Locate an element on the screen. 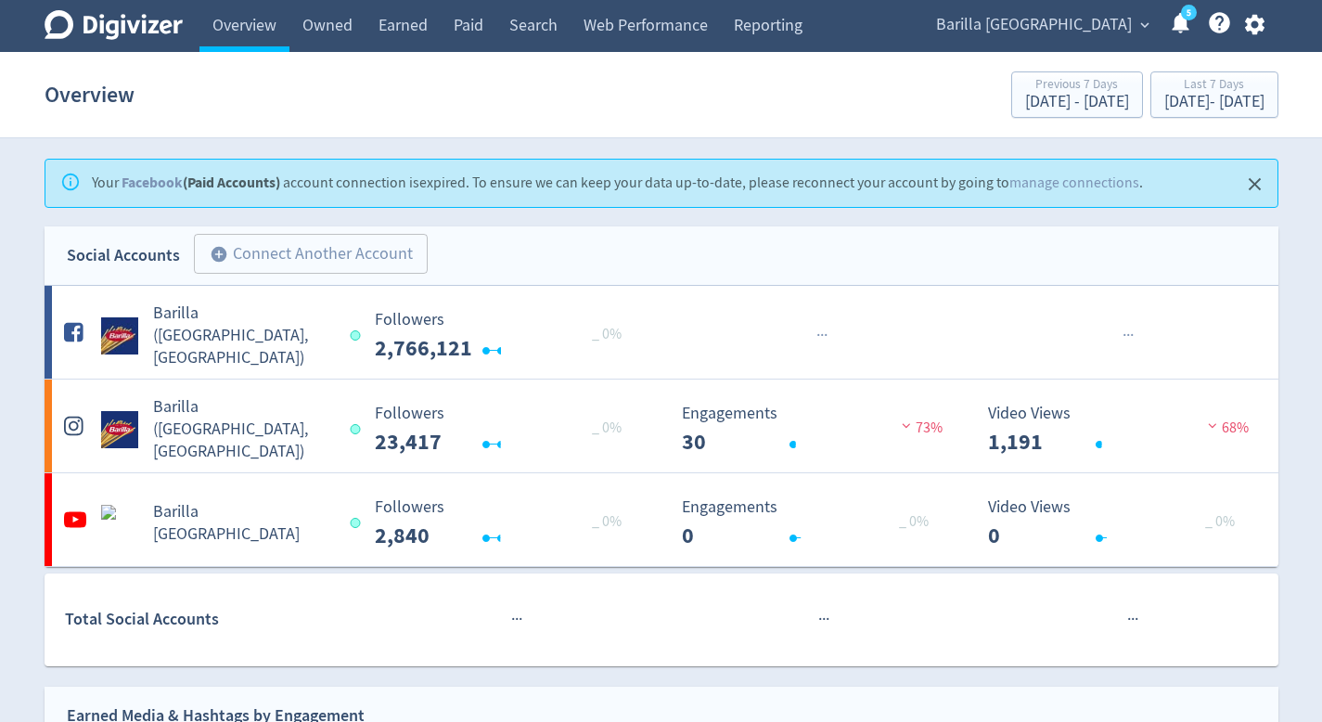 Image resolution: width=1322 pixels, height=722 pixels. div: Your account connection is expired . To ensure we can keep your data up-to-date, please reconnect... is located at coordinates (617, 183).